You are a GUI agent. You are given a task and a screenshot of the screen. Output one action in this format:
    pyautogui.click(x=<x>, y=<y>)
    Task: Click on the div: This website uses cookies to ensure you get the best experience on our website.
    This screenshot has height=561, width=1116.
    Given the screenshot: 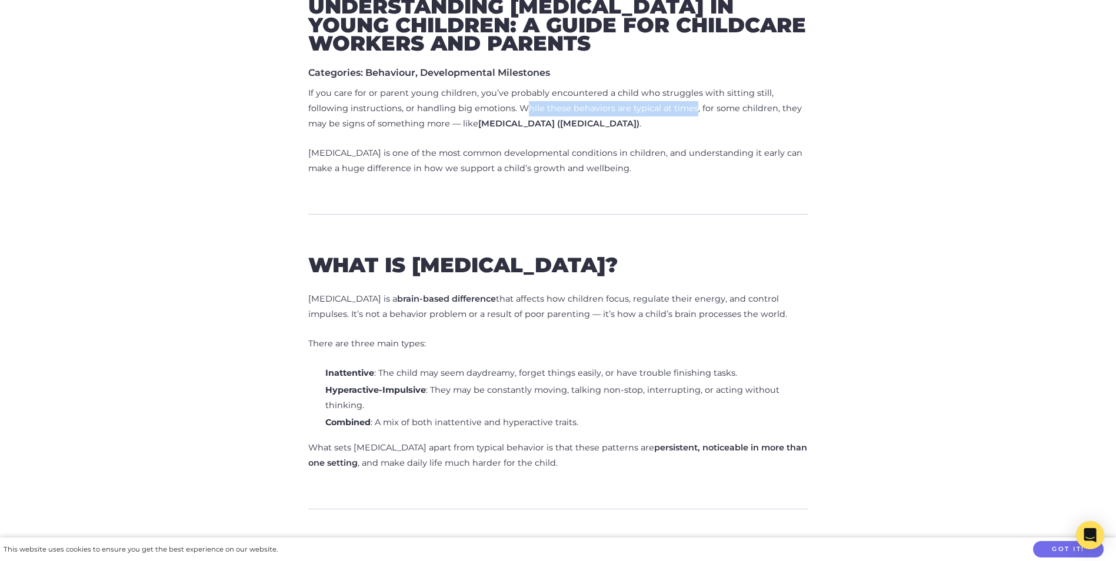 What is the action you would take?
    pyautogui.click(x=141, y=549)
    